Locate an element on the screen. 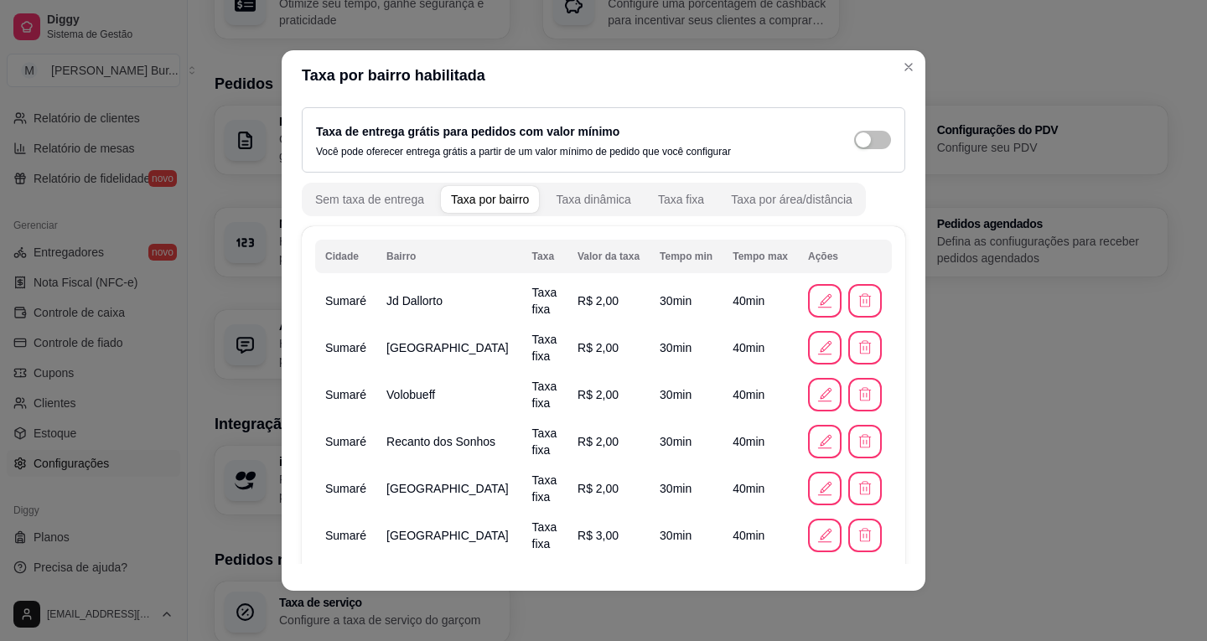 Image resolution: width=1207 pixels, height=641 pixels. th: Bairro is located at coordinates (449, 256).